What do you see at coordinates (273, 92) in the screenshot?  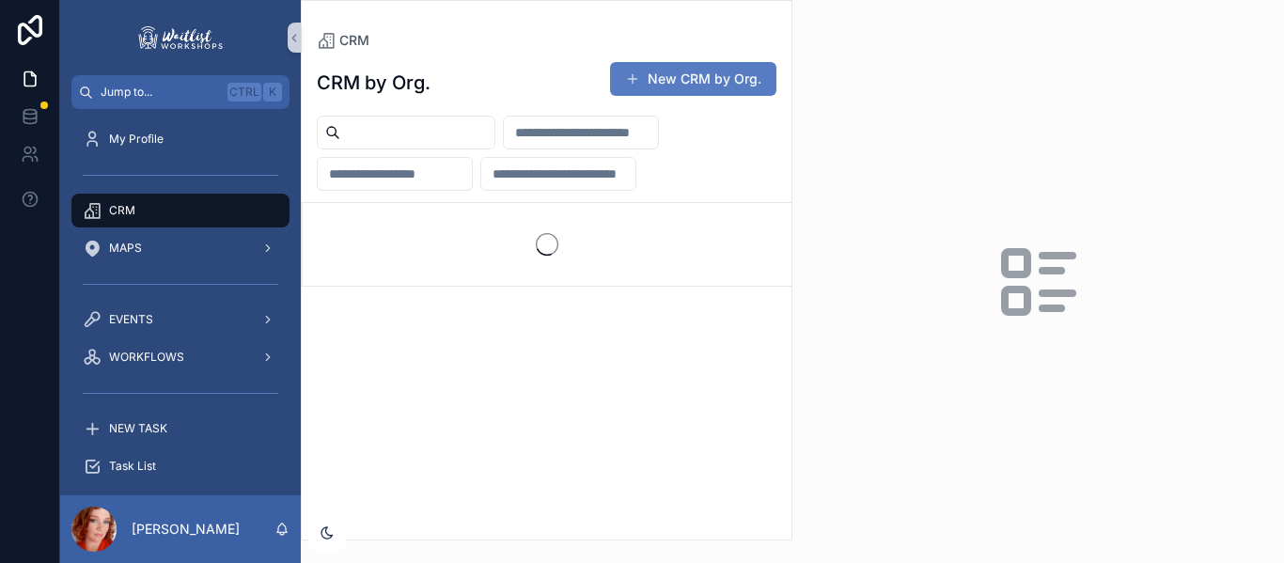 I see `span: K` at bounding box center [273, 92].